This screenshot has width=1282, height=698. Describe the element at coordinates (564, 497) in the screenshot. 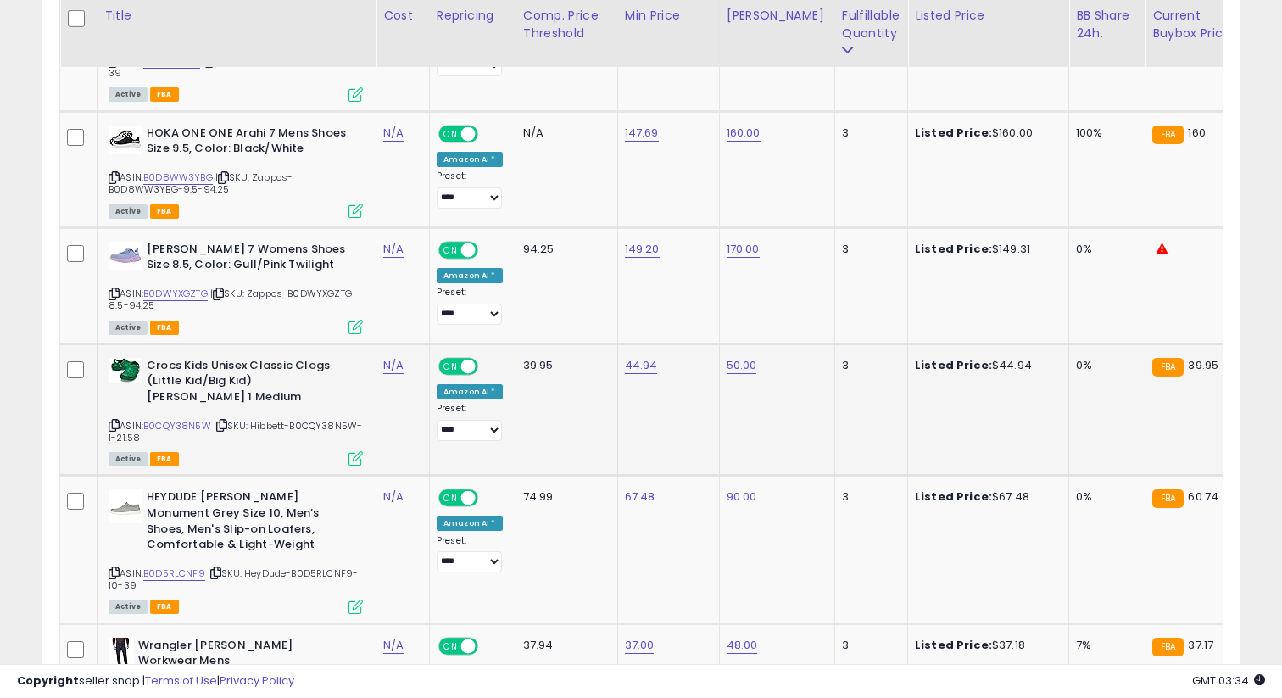

I see `div: 74.99` at that location.